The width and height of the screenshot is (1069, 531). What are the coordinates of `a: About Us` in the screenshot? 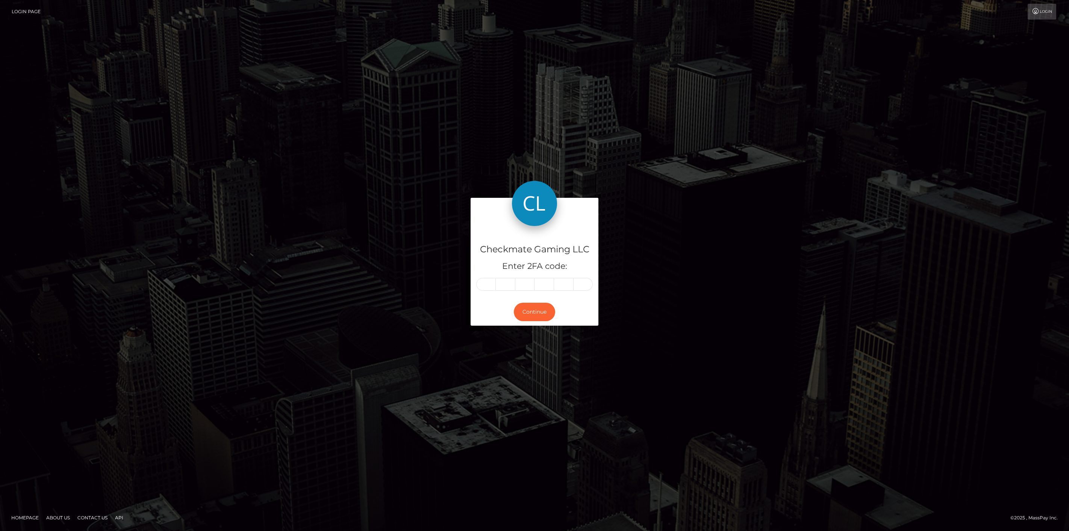 It's located at (58, 517).